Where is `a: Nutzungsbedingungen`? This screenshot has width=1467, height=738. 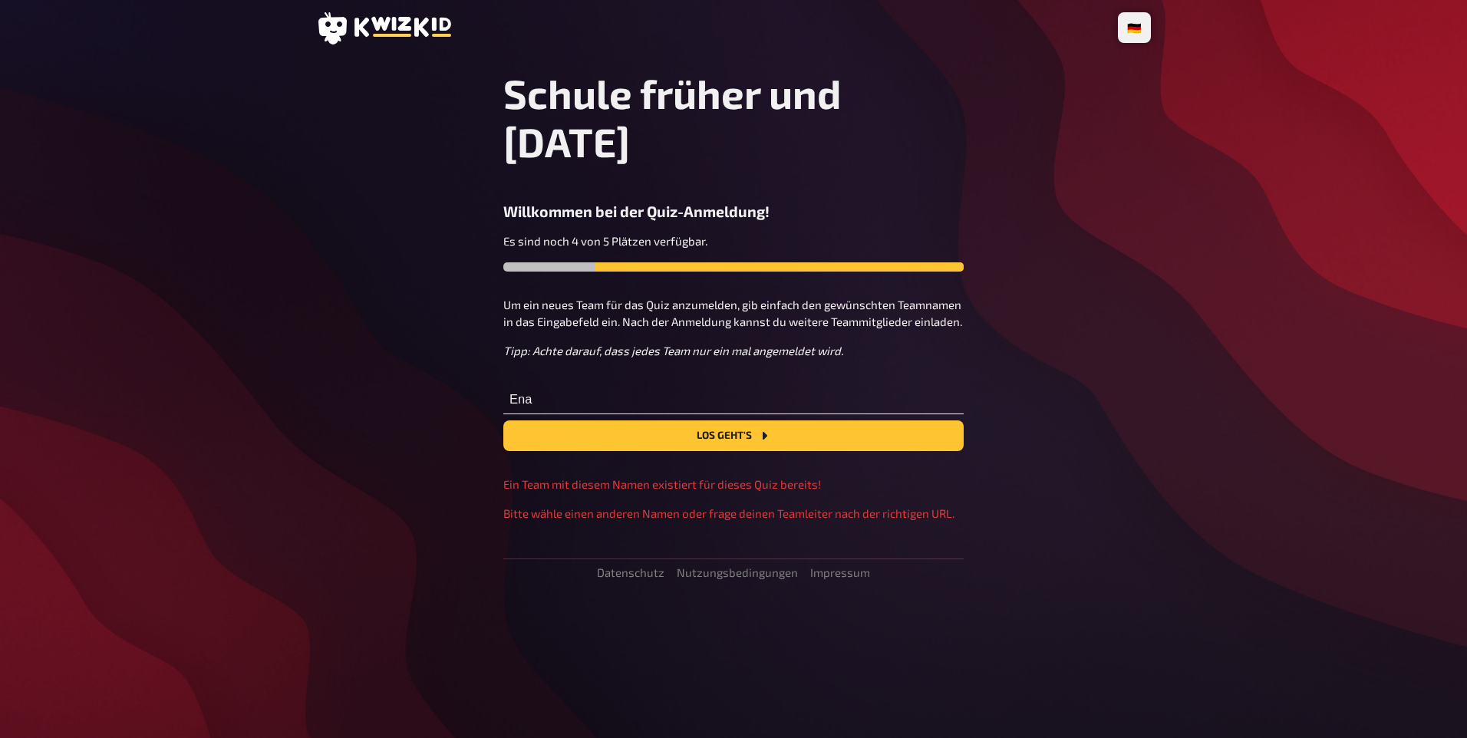 a: Nutzungsbedingungen is located at coordinates (738, 573).